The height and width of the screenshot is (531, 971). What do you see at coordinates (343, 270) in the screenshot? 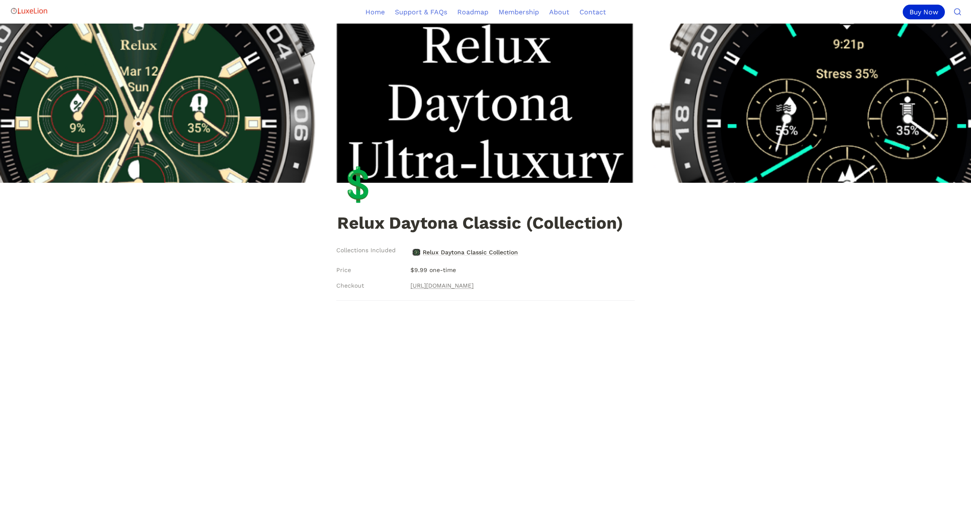
I see `span: Price` at bounding box center [343, 270].